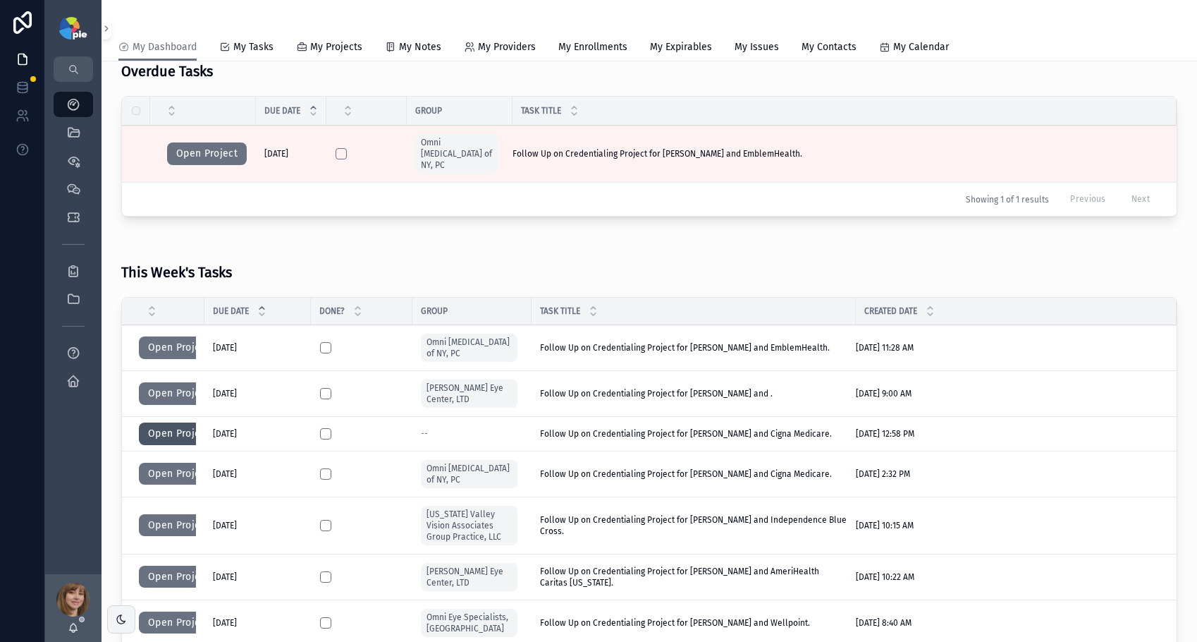 This screenshot has height=642, width=1197. I want to click on span: My Projects, so click(336, 47).